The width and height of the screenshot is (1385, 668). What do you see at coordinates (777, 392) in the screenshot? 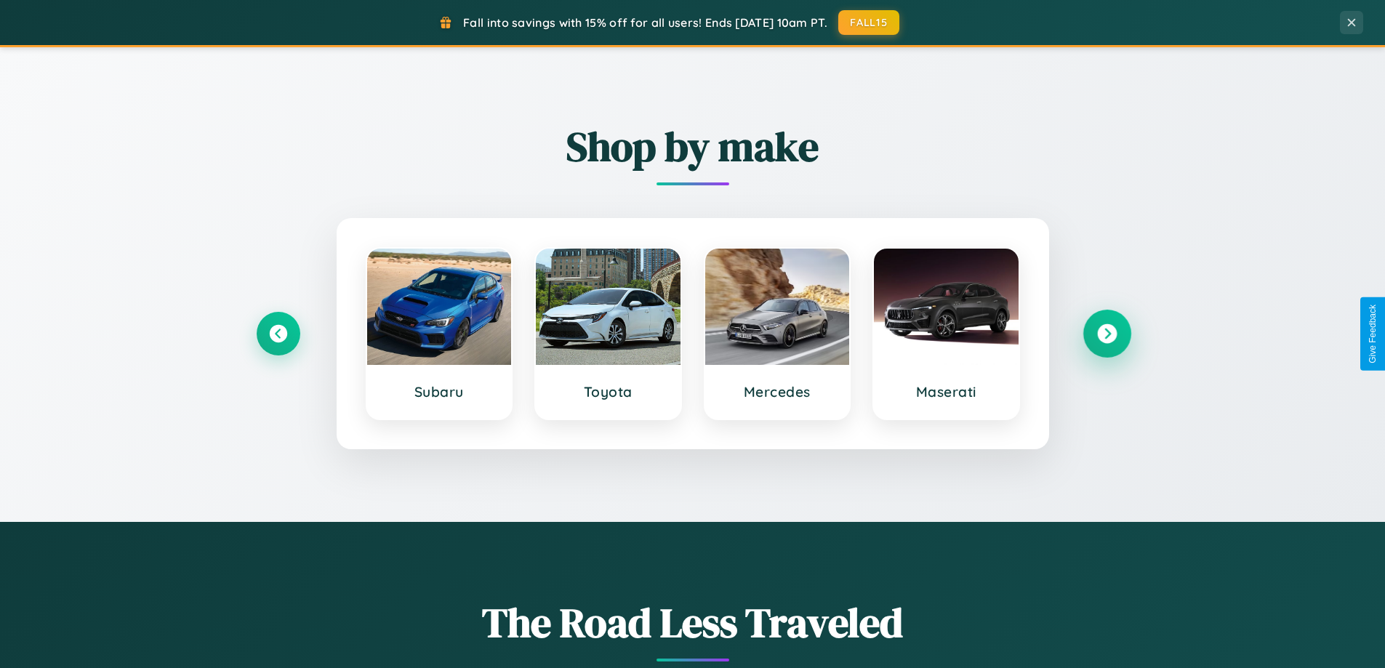
I see `h3: Mercedes` at bounding box center [777, 392].